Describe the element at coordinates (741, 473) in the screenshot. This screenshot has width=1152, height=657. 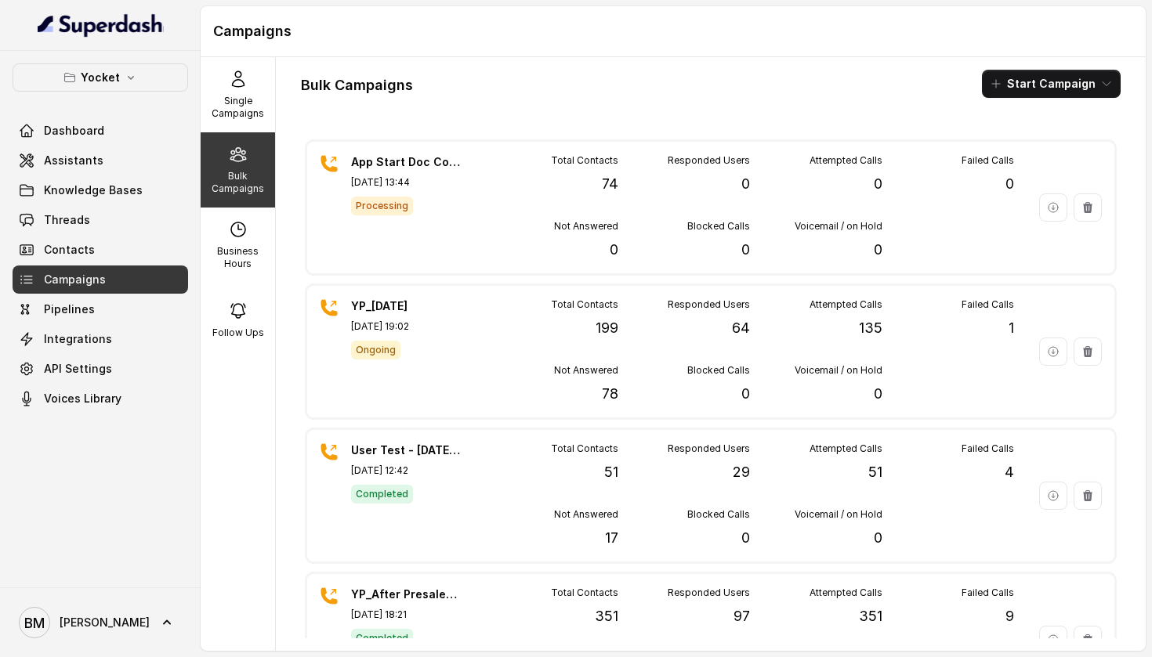
I see `p: 29` at that location.